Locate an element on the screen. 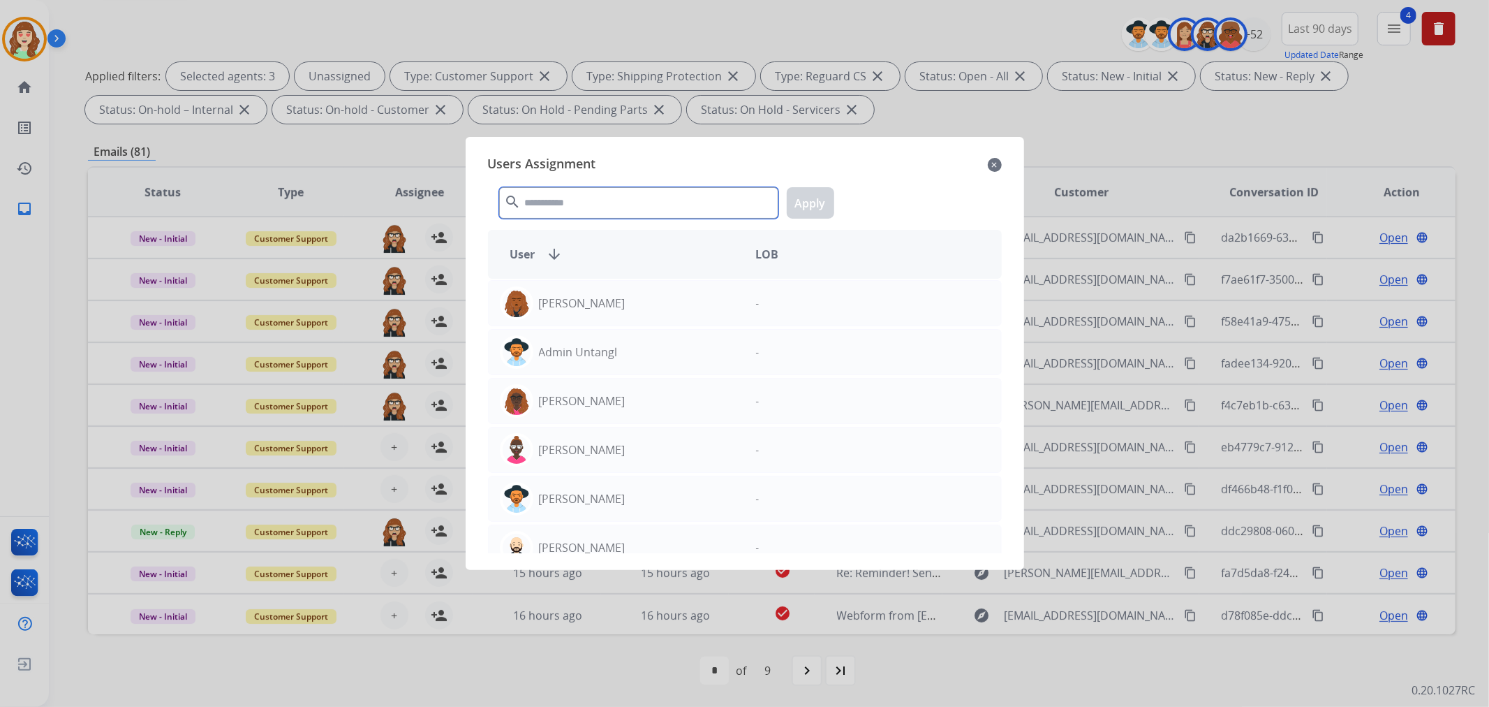  p: Admin Untangl is located at coordinates (578, 352).